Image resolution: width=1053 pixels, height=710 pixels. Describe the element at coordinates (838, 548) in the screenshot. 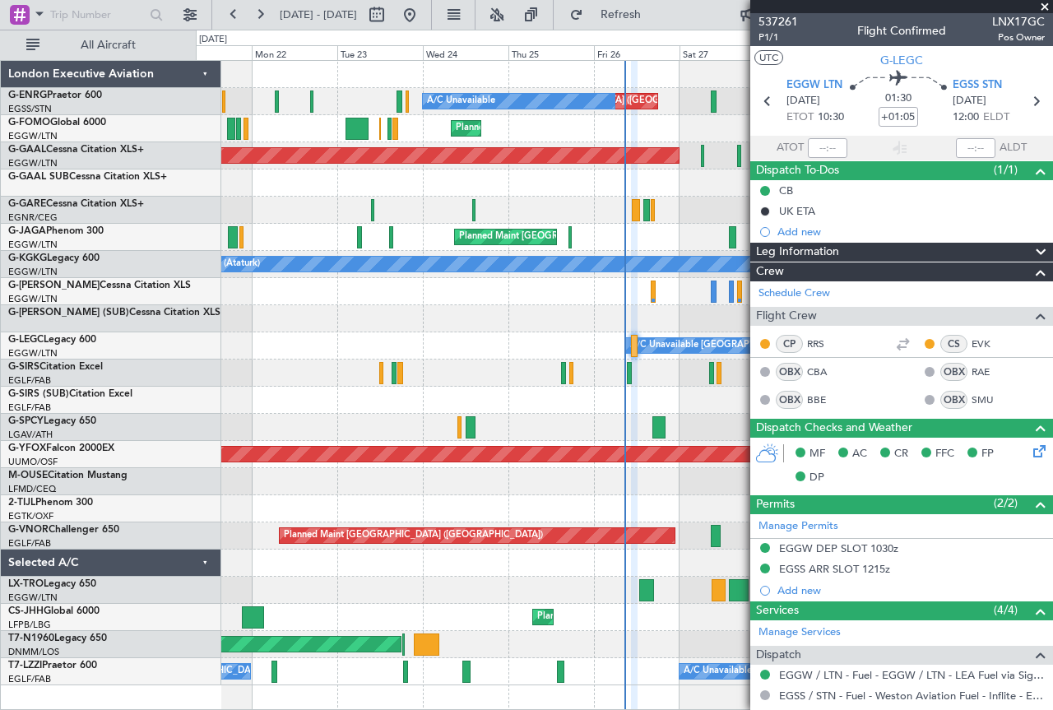

I see `div: EGGW DEP SLOT 1030z` at that location.